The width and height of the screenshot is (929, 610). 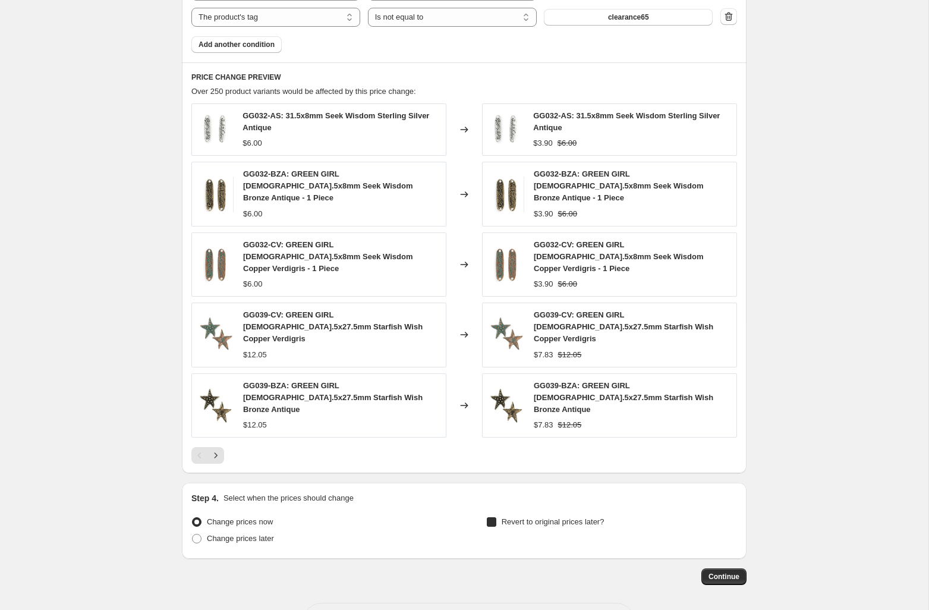 I want to click on h6: PRICE CHANGE PREVIEW, so click(x=464, y=77).